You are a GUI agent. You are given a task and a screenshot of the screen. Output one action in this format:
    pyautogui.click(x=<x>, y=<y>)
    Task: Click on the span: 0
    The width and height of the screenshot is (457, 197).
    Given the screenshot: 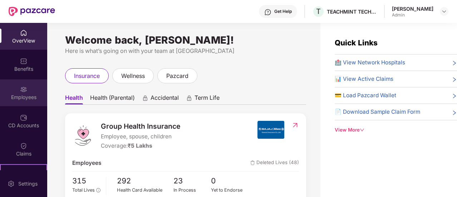 What is the action you would take?
    pyautogui.click(x=230, y=181)
    